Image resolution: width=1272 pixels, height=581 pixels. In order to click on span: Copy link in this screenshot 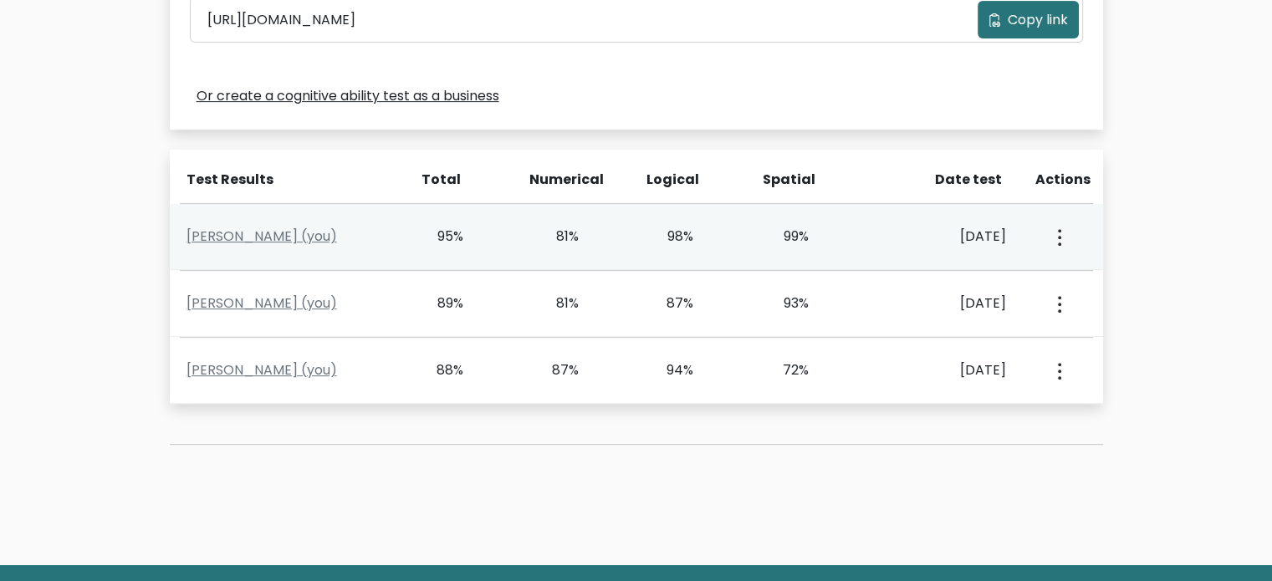, I will do `click(1038, 20)`.